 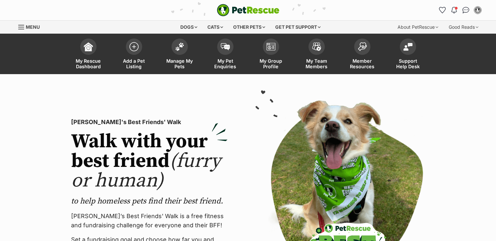 I want to click on button: My account, so click(x=478, y=10).